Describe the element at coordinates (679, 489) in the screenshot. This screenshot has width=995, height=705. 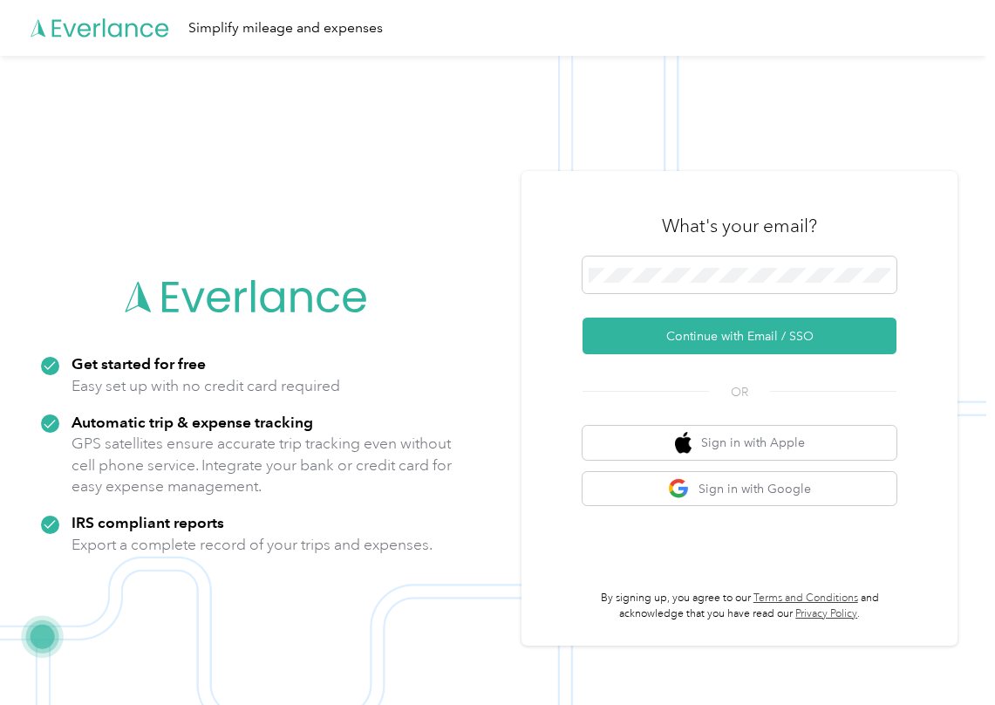
I see `img: google logo` at that location.